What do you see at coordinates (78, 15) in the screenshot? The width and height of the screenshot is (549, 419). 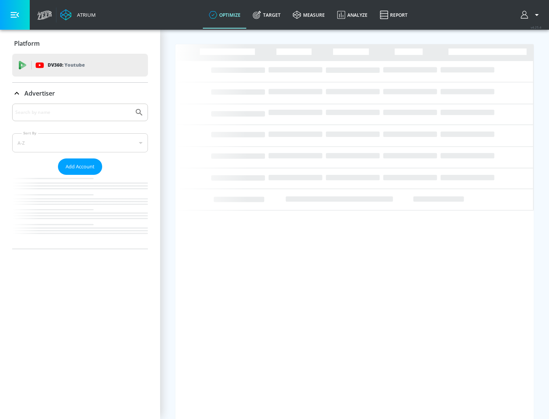 I see `a: Atrium` at bounding box center [78, 15].